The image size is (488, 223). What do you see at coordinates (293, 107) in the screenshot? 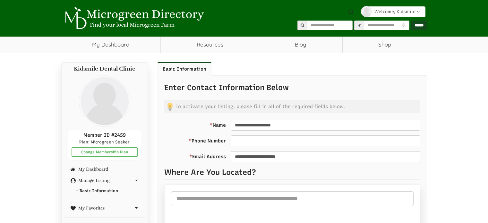
I see `p: To activate your listing, please fill in all of the required fields below.` at bounding box center [293, 107].